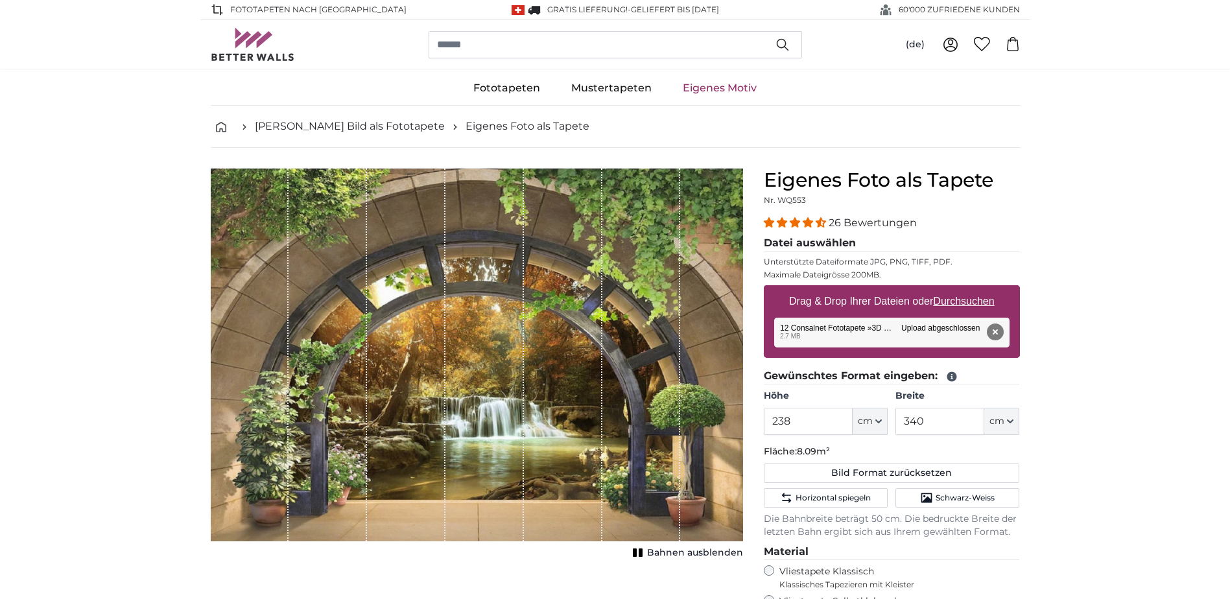 The image size is (1230, 599). Describe the element at coordinates (892, 474) in the screenshot. I see `button: Bild Format zurücksetzen` at that location.